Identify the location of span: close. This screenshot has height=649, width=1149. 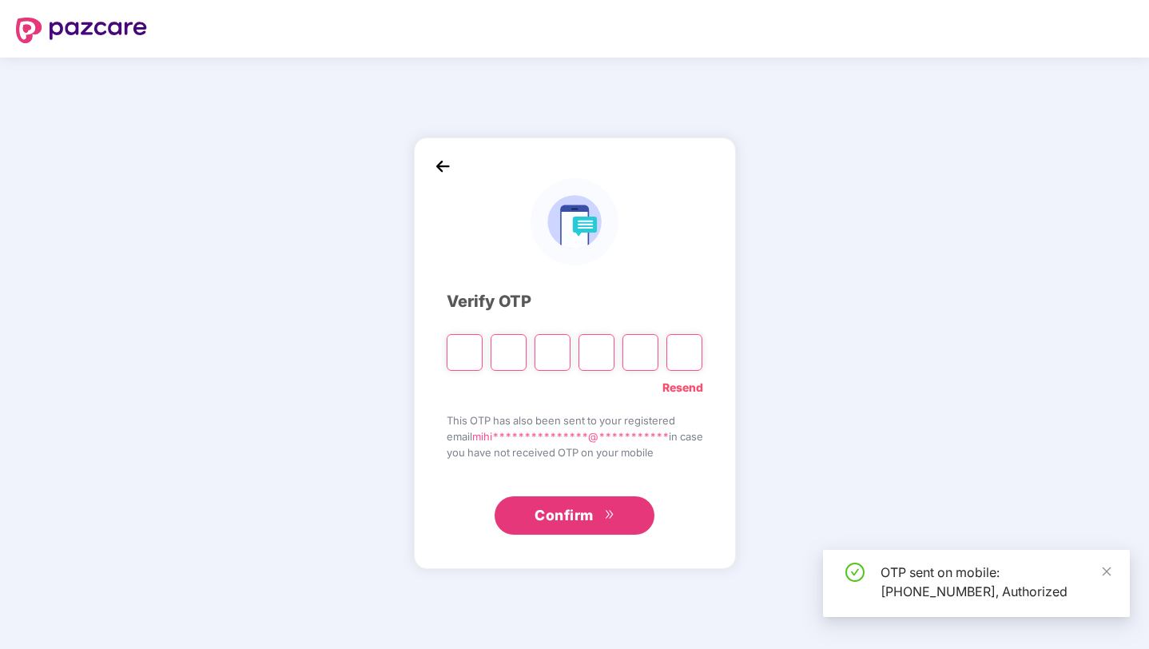
(1106, 571).